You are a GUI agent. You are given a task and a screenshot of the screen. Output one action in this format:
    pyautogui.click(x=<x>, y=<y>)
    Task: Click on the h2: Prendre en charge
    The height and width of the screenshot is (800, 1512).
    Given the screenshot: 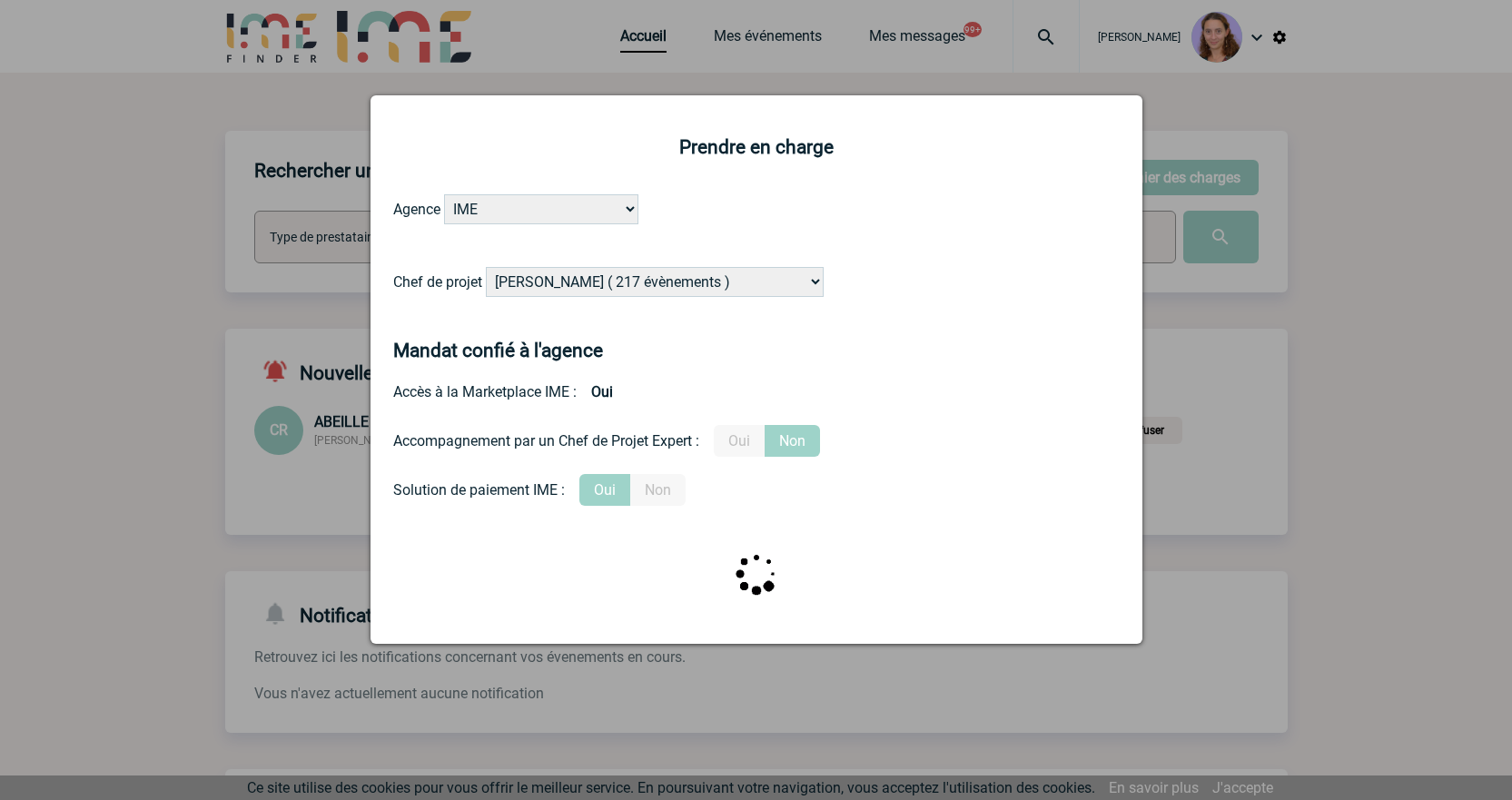 What is the action you would take?
    pyautogui.click(x=756, y=147)
    